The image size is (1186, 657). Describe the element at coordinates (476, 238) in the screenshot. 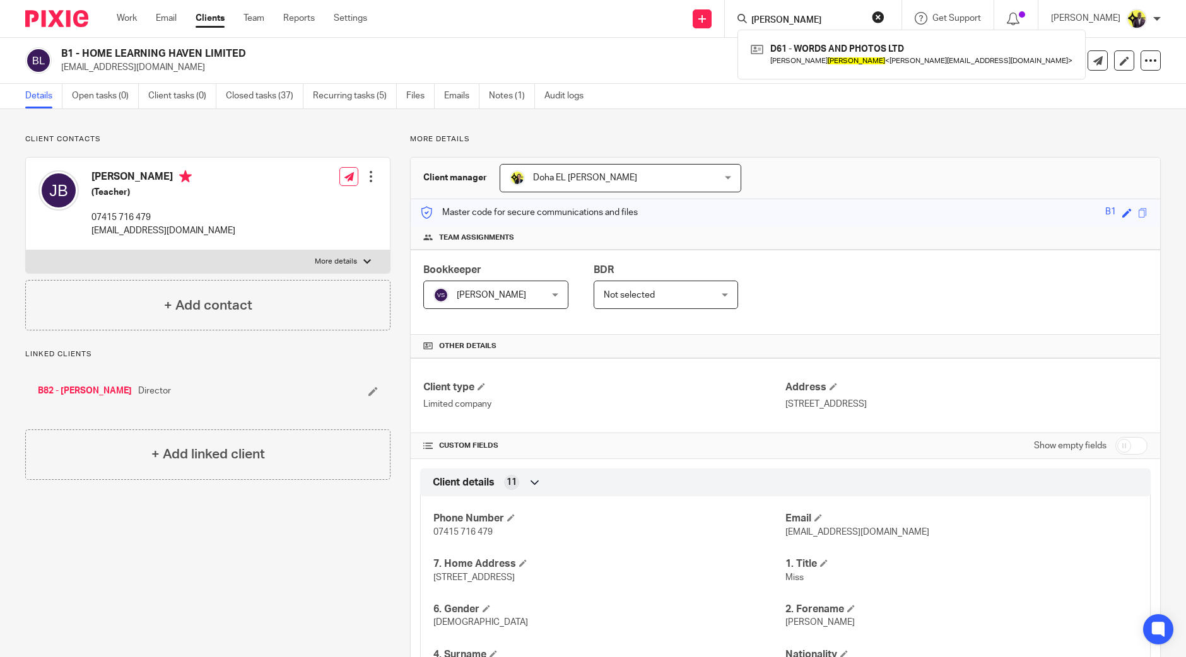

I see `span: Team assignments` at that location.